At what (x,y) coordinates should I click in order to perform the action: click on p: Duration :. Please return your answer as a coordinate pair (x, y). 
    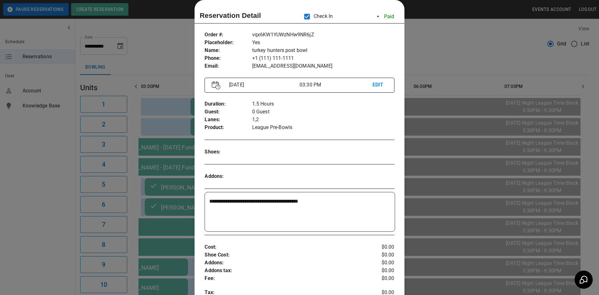
    Looking at the image, I should click on (228, 104).